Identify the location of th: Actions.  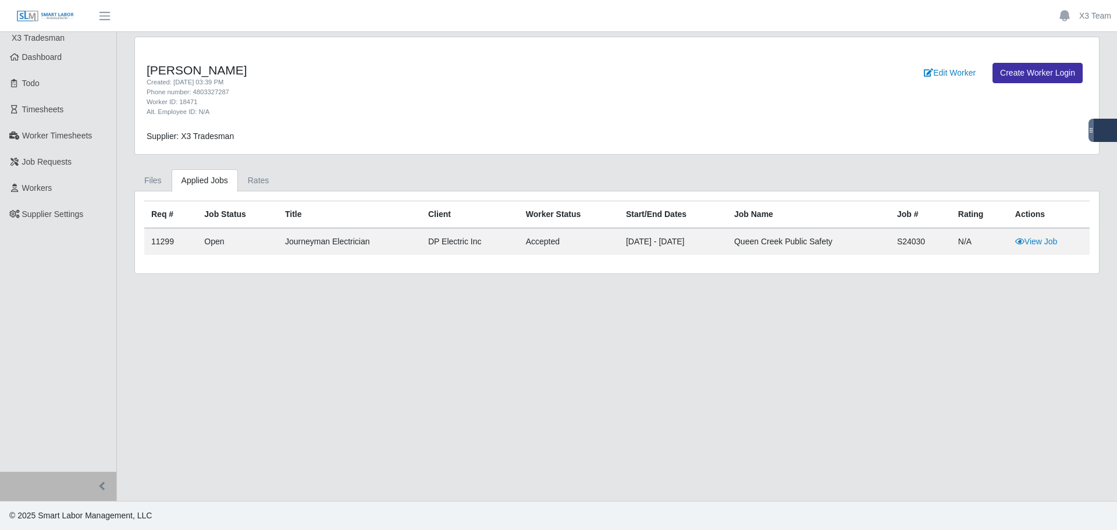
(1049, 215).